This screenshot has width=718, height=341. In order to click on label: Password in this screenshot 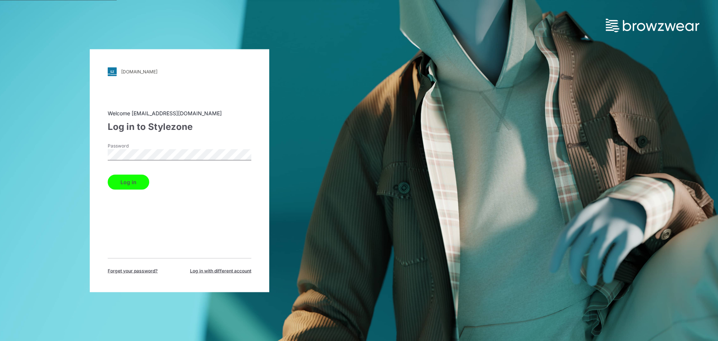, I will do `click(134, 145)`.